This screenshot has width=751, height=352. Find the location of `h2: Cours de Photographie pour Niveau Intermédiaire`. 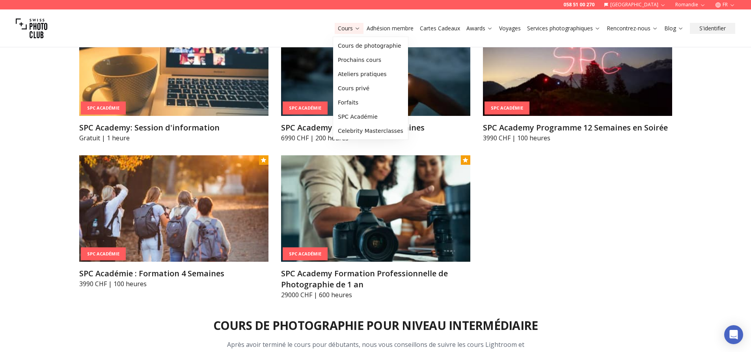

h2: Cours de Photographie pour Niveau Intermédiaire is located at coordinates (376, 326).